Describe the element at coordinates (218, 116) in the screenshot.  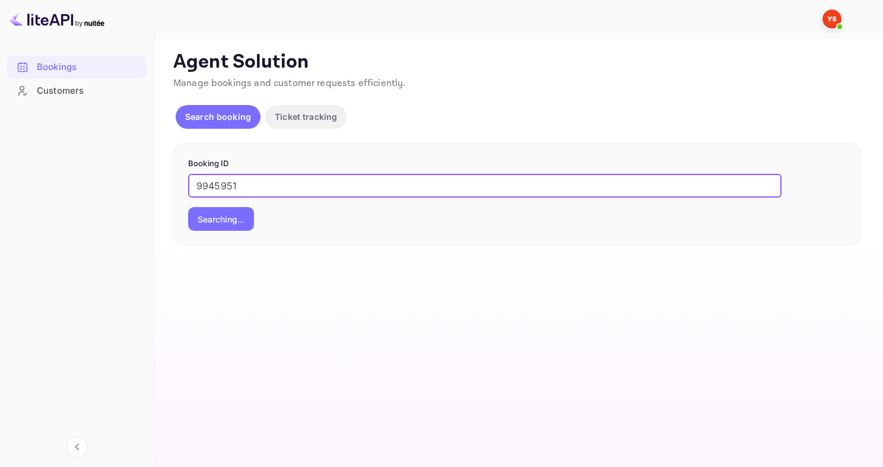
I see `p: Search booking` at that location.